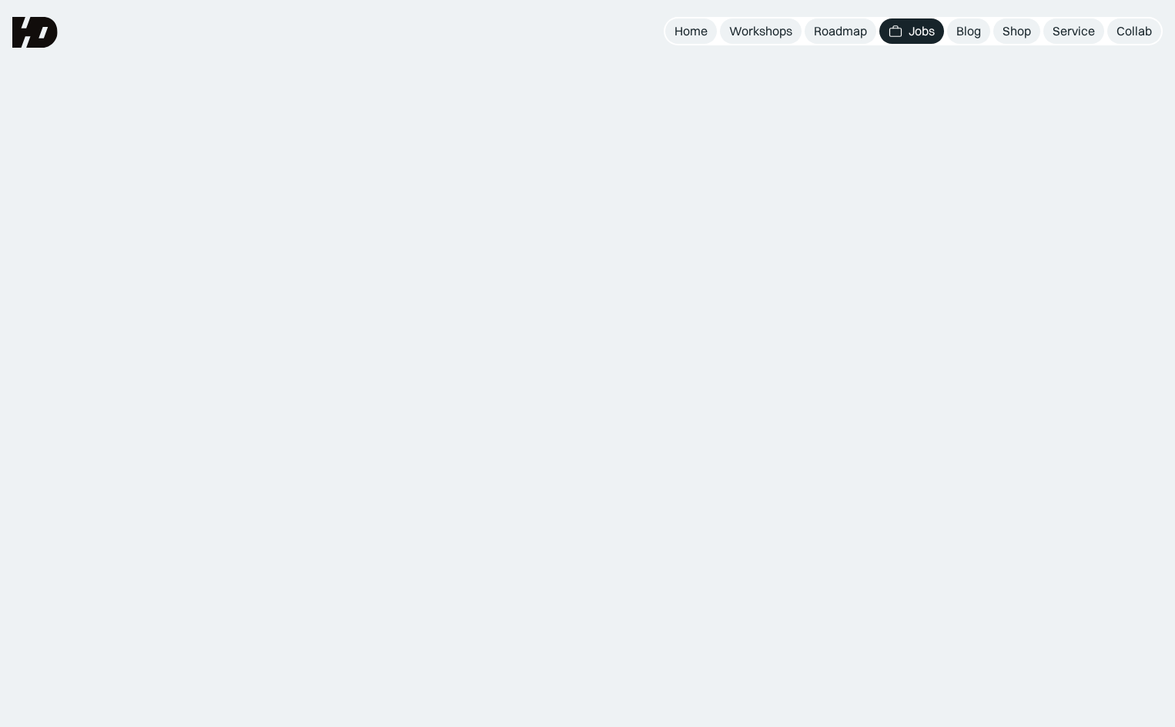 This screenshot has width=1175, height=727. I want to click on div: Workshops, so click(760, 31).